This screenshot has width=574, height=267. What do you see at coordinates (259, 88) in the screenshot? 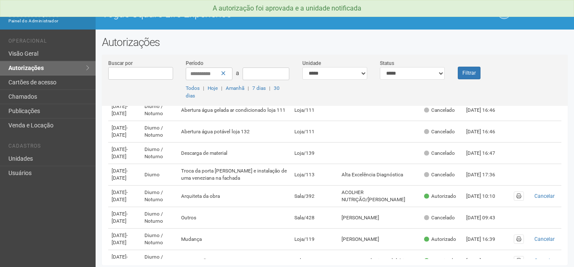
I see `a: 7 dias` at bounding box center [259, 88].